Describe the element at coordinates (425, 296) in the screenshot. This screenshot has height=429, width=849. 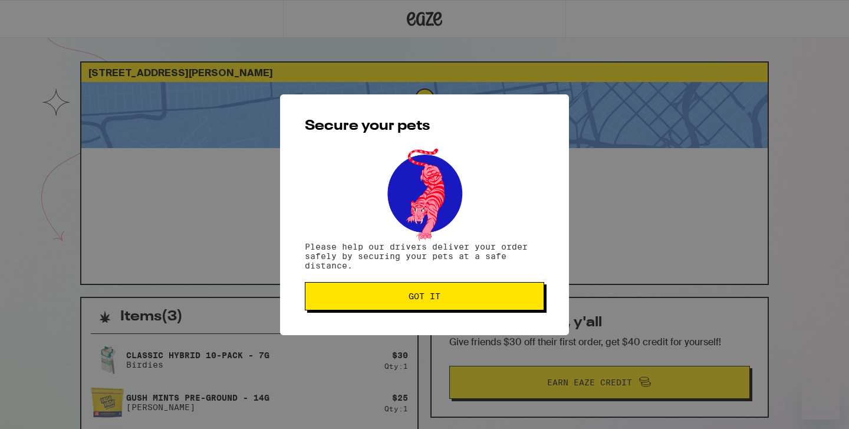
I see `span: Got it` at that location.